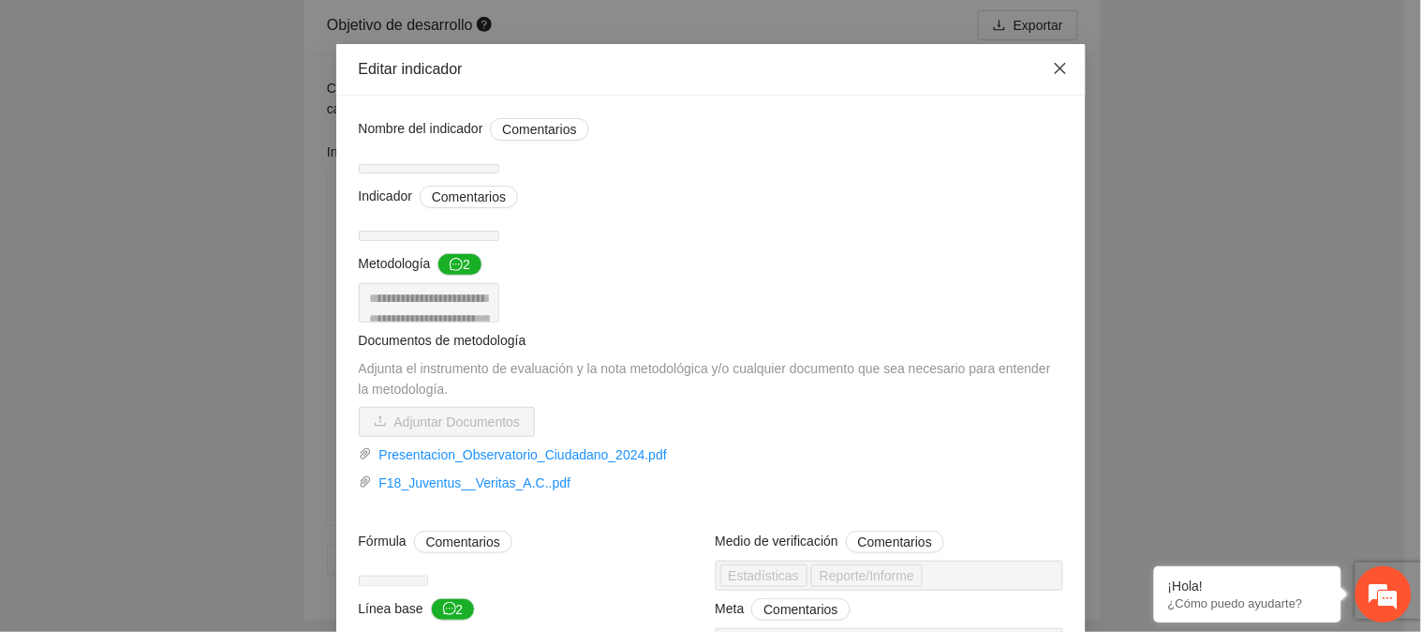  I want to click on button: Indicador, so click(468, 197).